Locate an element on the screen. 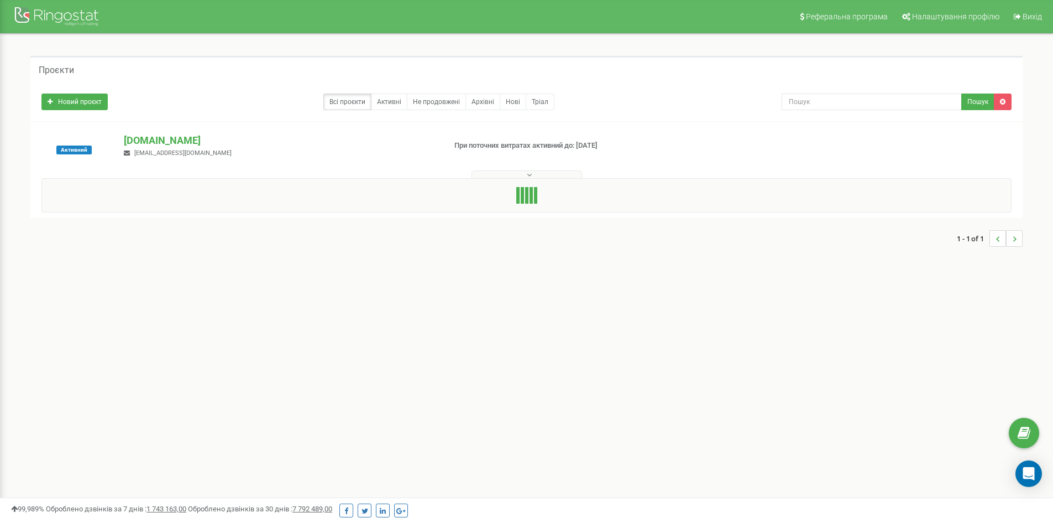 This screenshot has width=1053, height=523. span: Оброблено дзвінків за 30 днів : is located at coordinates (260, 508).